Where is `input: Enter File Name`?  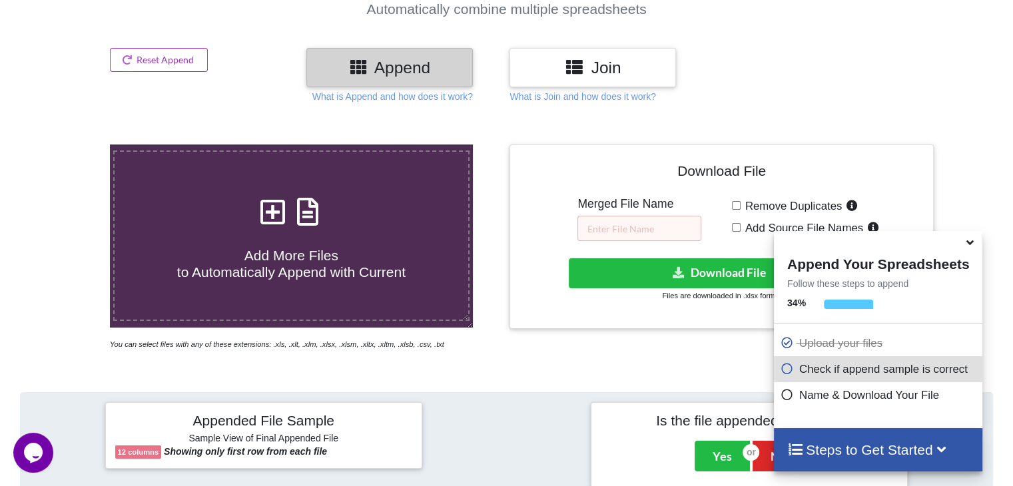 input: Enter File Name is located at coordinates (640, 229).